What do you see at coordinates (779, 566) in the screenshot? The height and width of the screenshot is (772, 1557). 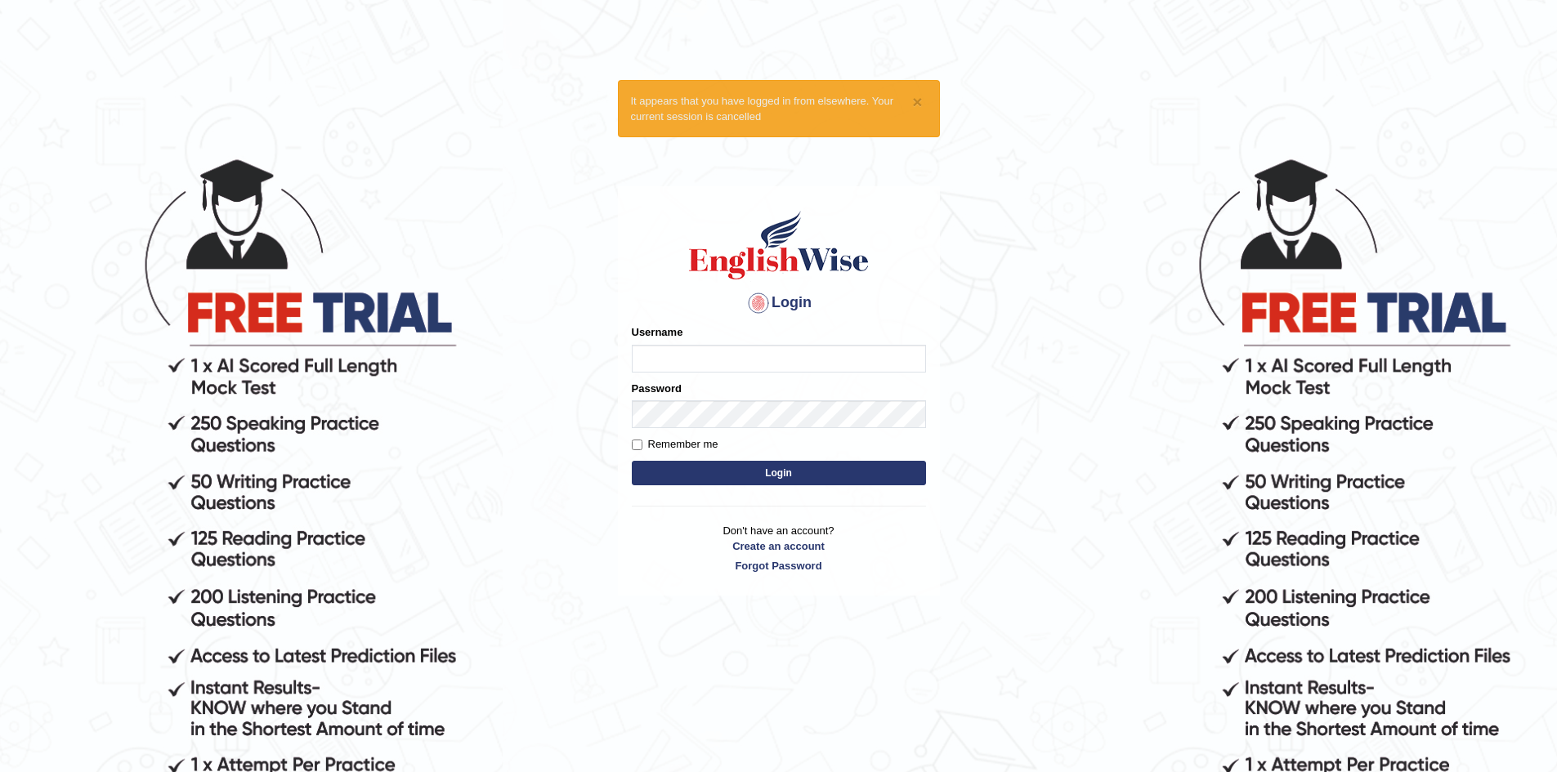 I see `a: Forgot Password` at bounding box center [779, 566].